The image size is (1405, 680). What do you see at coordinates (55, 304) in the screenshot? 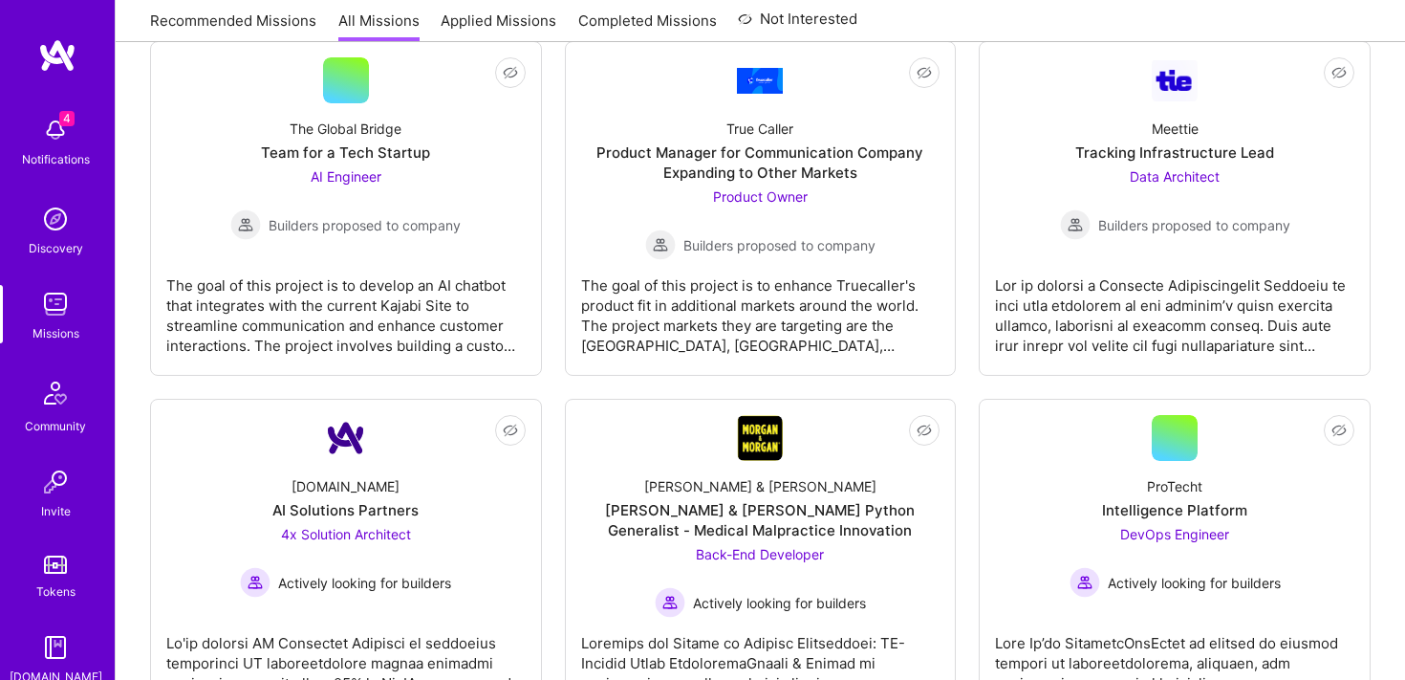
I see `img: teamwork` at bounding box center [55, 304].